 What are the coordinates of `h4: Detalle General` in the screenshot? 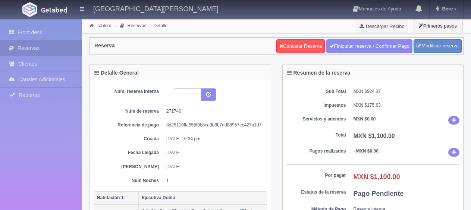 It's located at (116, 73).